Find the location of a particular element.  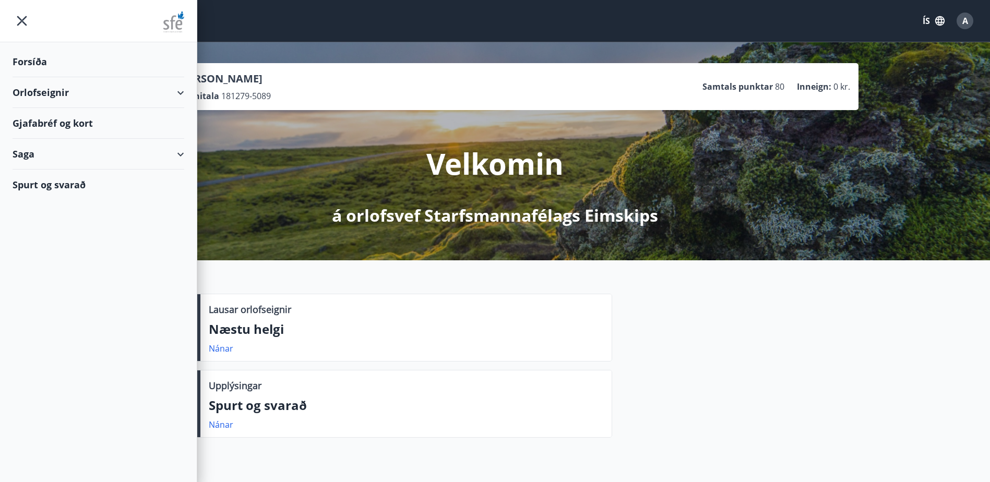

div: Gjafabréf og kort is located at coordinates (98, 123).